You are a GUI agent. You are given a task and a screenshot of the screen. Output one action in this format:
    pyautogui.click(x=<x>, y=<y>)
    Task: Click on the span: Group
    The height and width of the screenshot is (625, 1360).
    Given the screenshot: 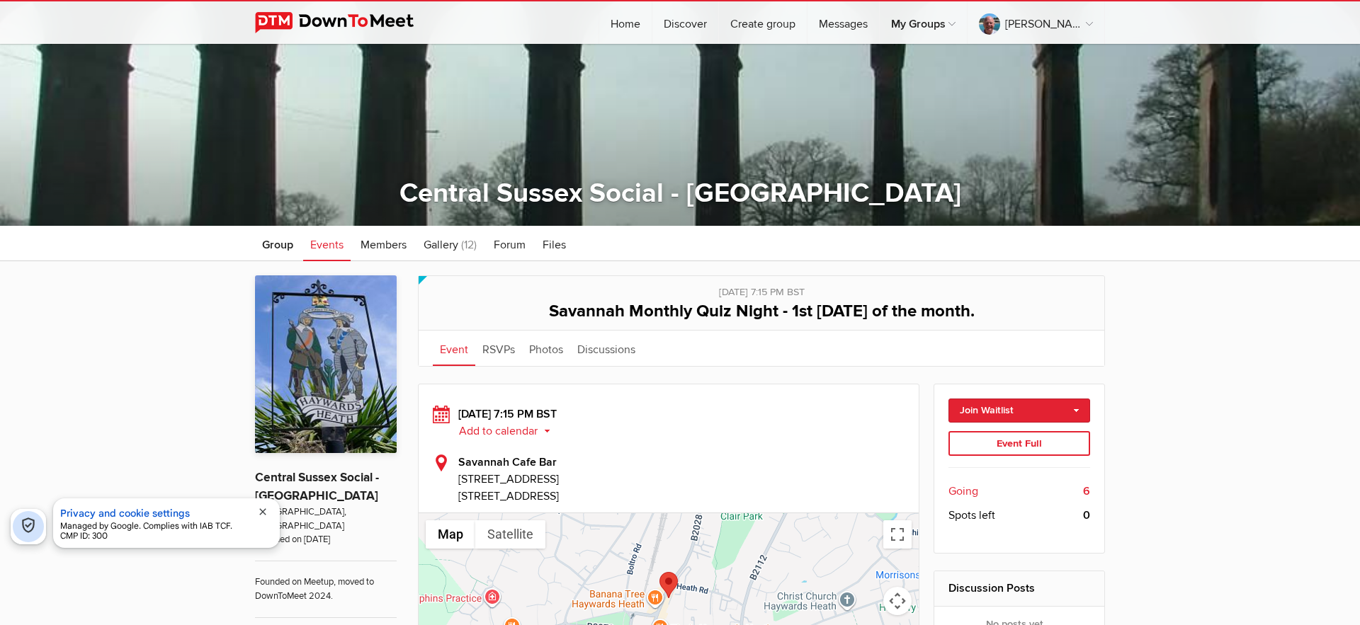 What is the action you would take?
    pyautogui.click(x=278, y=245)
    